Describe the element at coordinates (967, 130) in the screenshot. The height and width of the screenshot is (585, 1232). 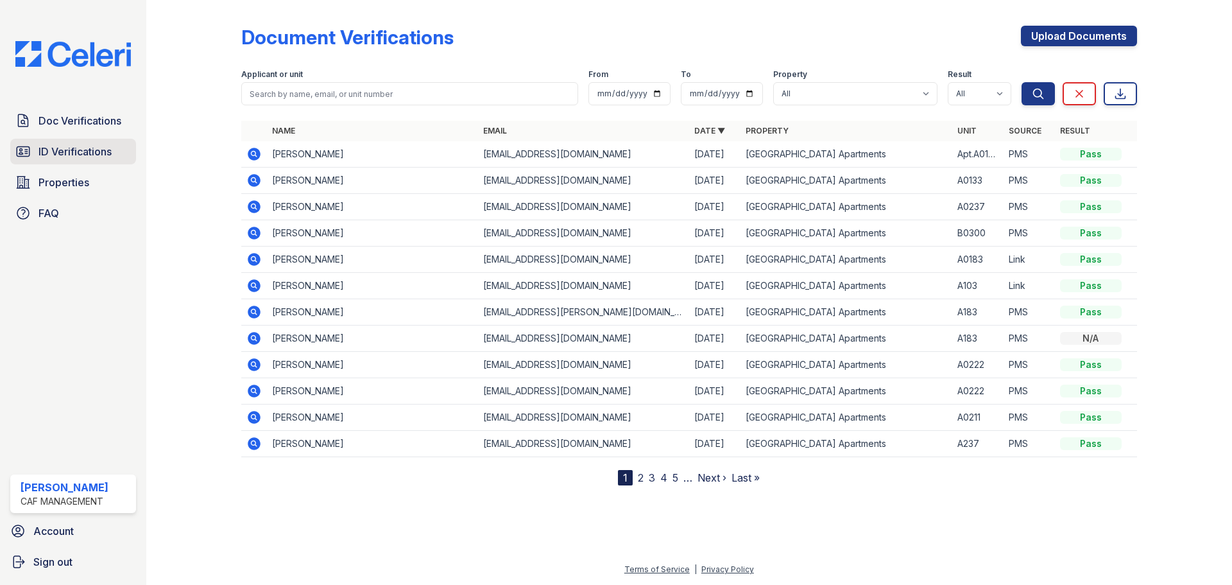
I see `a: Unit` at that location.